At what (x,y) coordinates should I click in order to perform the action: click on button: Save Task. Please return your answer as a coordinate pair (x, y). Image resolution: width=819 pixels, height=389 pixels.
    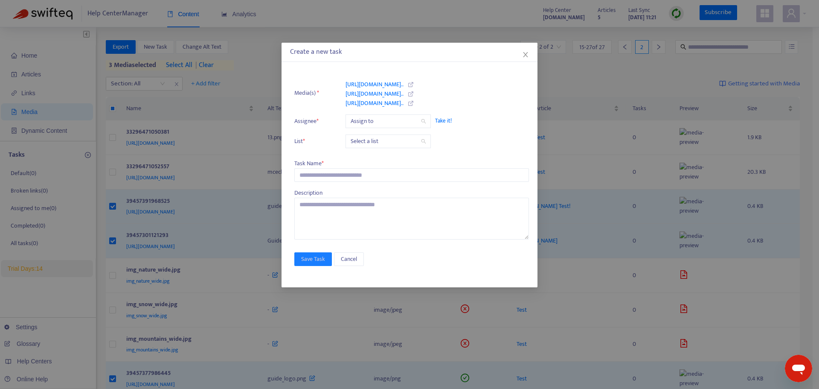
    Looking at the image, I should click on (313, 259).